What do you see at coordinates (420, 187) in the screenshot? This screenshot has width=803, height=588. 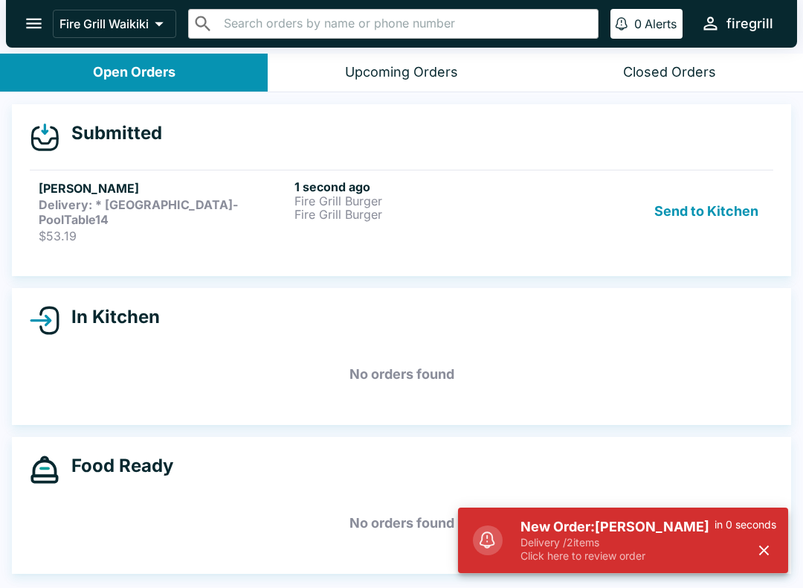 I see `h6: 1 second ago` at bounding box center [420, 187].